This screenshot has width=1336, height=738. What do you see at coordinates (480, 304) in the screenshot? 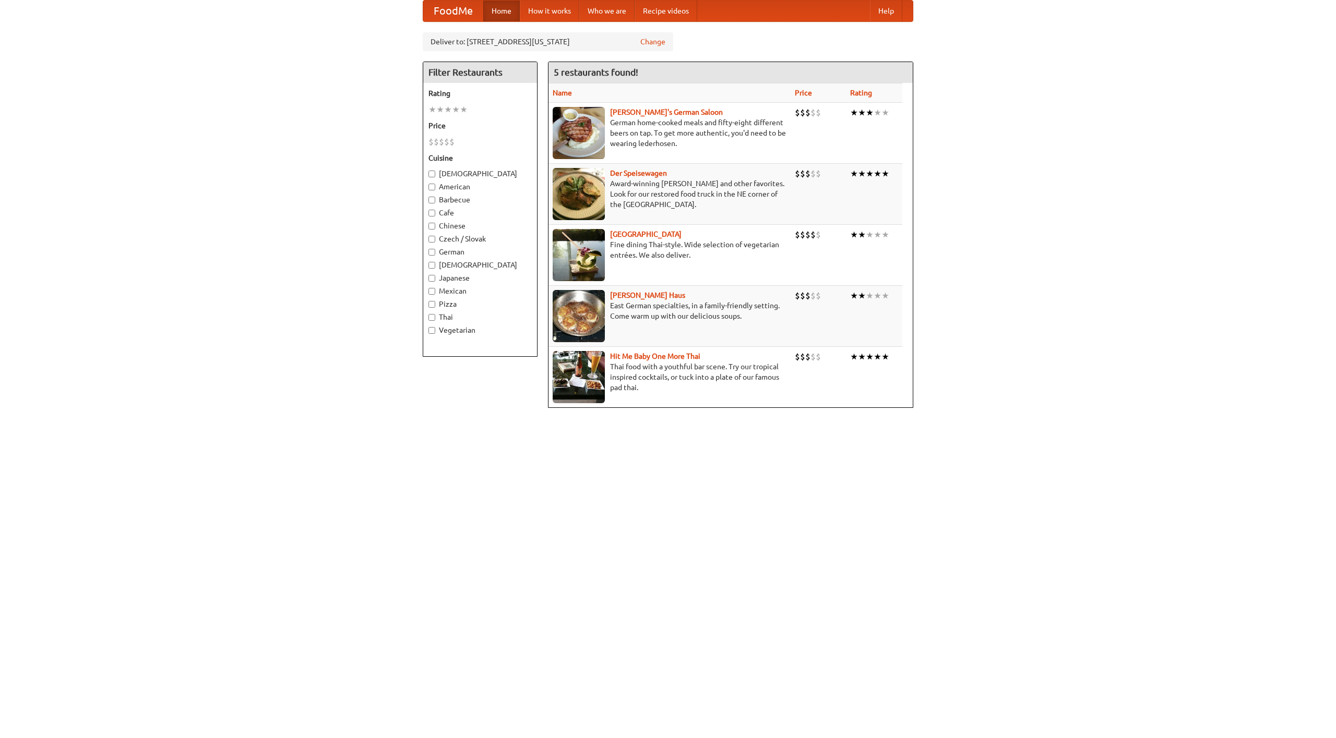
I see `label: Pizza` at bounding box center [480, 304].